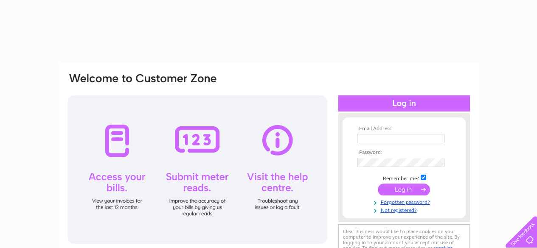  I want to click on a: Not registered?, so click(405, 210).